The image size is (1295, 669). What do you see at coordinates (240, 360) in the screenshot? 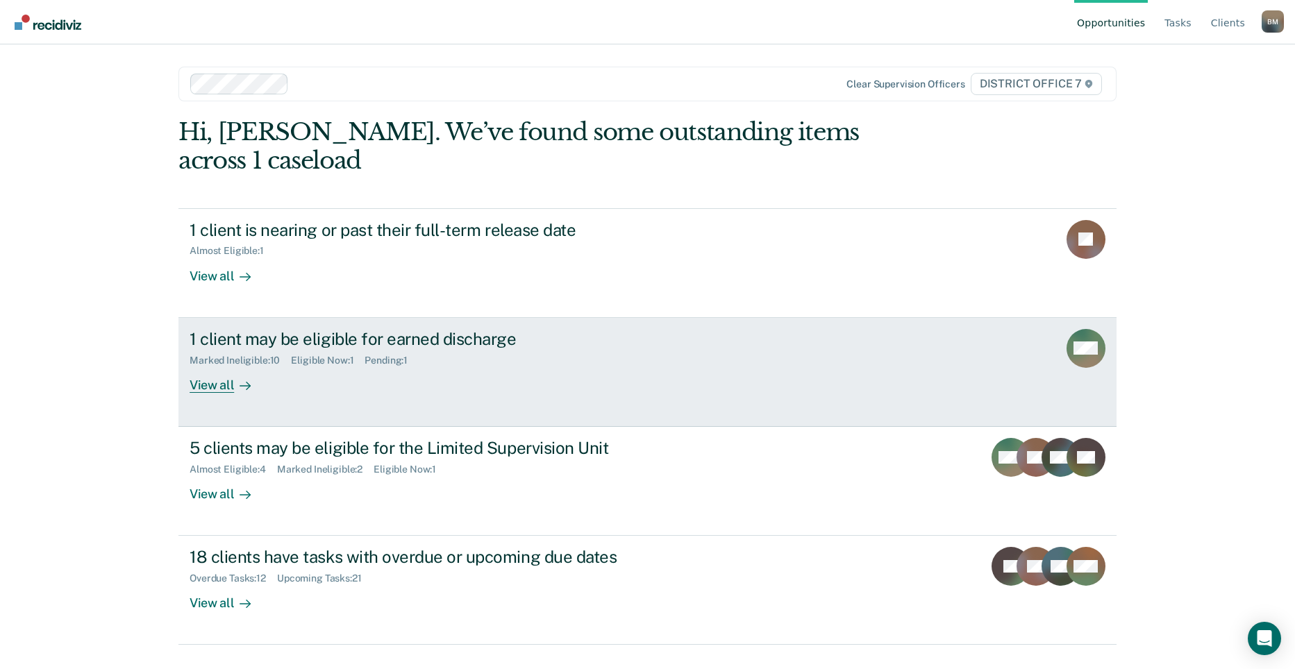
I see `div: Marked Ineligible : 10` at bounding box center [240, 360].